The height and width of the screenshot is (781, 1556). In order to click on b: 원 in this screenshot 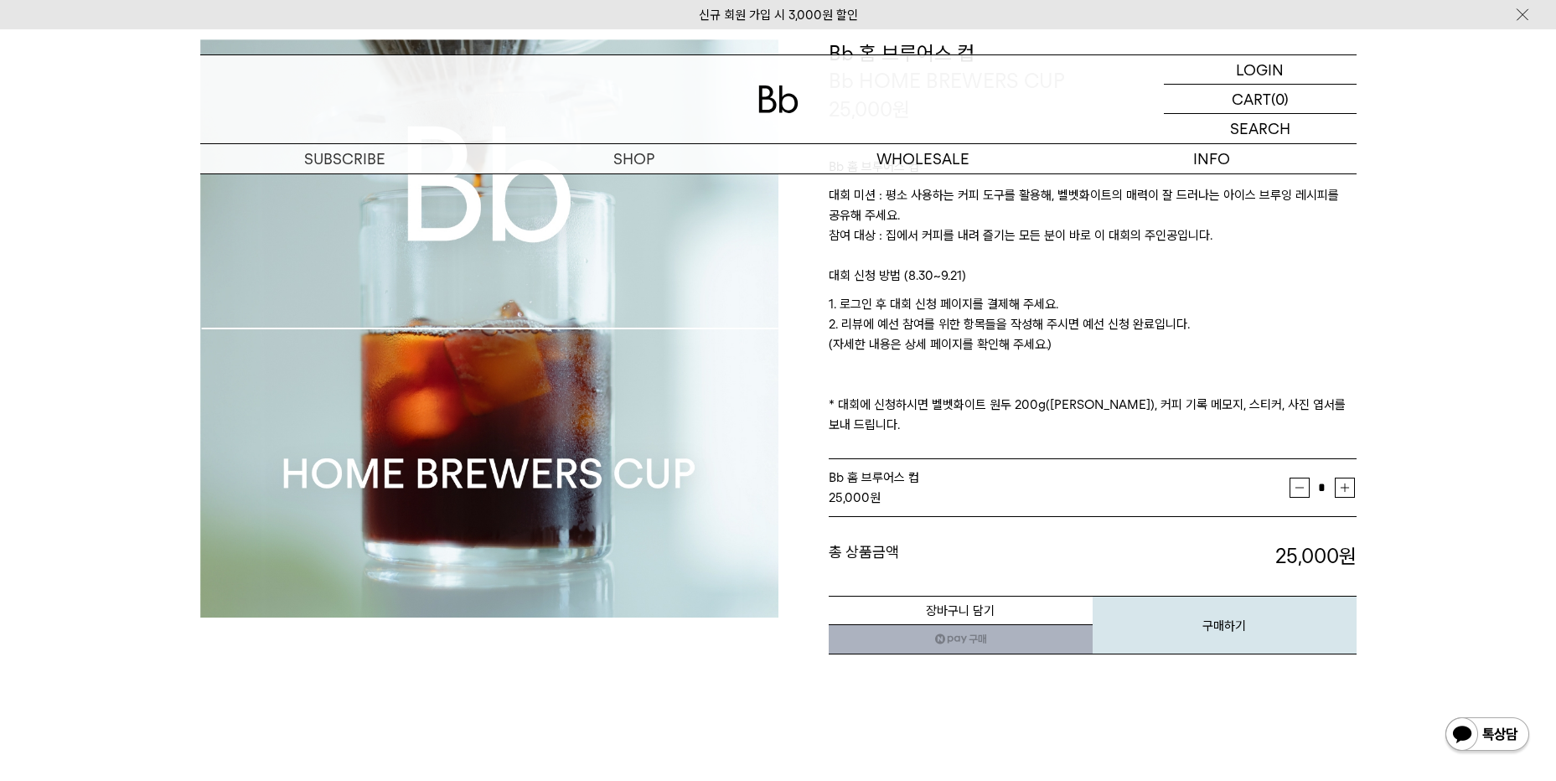, I will do `click(1347, 555)`.